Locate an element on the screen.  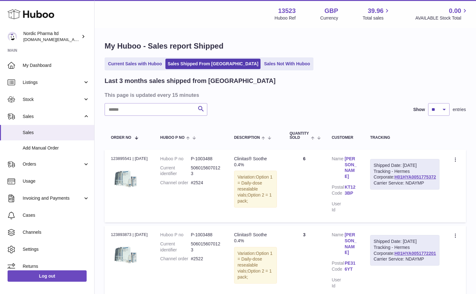
a: Sales Not With Huboo is located at coordinates (287, 64).